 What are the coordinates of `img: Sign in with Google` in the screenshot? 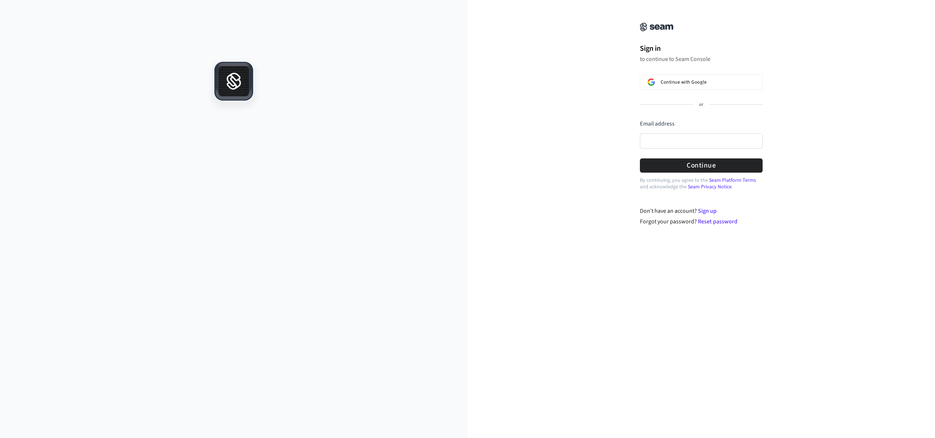 It's located at (651, 82).